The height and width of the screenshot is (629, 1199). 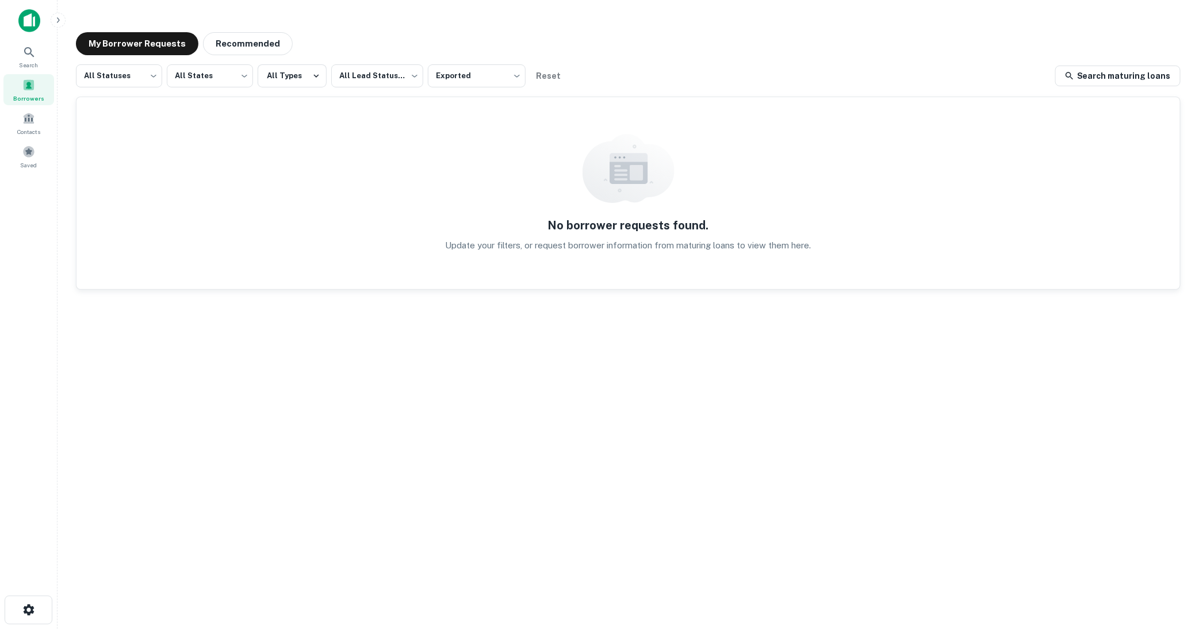 I want to click on div: Chat Widget, so click(x=1070, y=361).